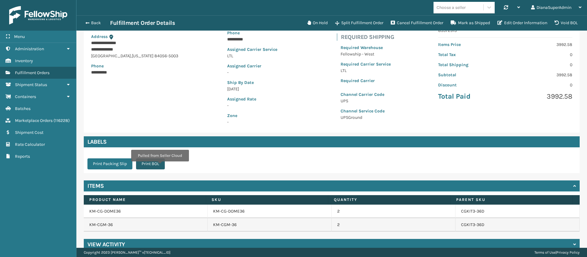 The height and width of the screenshot is (257, 587). What do you see at coordinates (32, 72) in the screenshot?
I see `span: Fulfillment Orders` at bounding box center [32, 72].